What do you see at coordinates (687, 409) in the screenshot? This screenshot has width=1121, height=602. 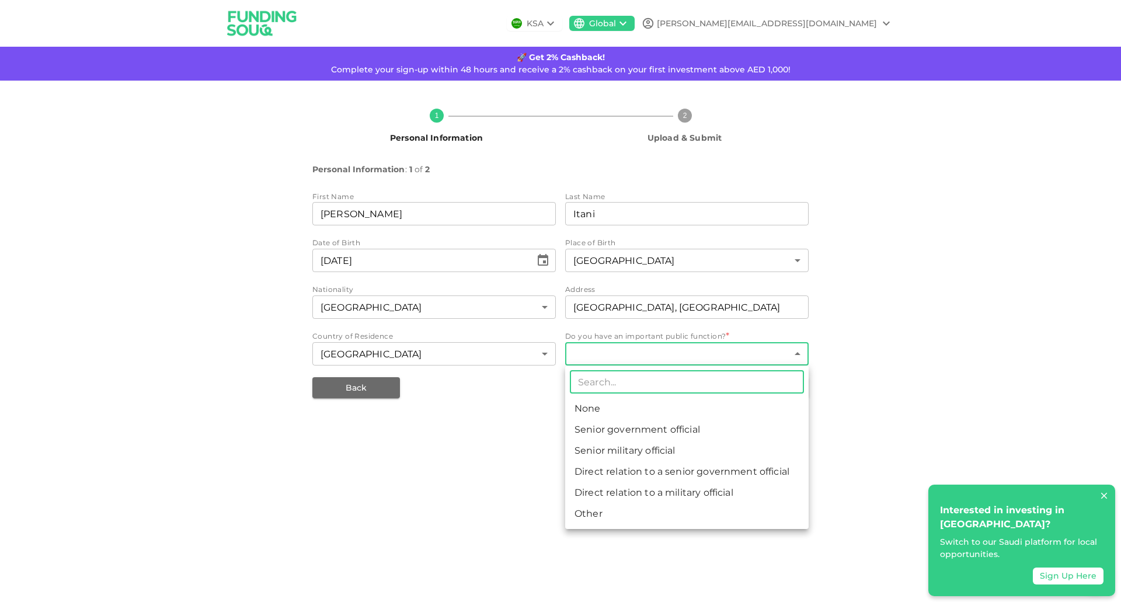 I see `li: None` at bounding box center [687, 409].